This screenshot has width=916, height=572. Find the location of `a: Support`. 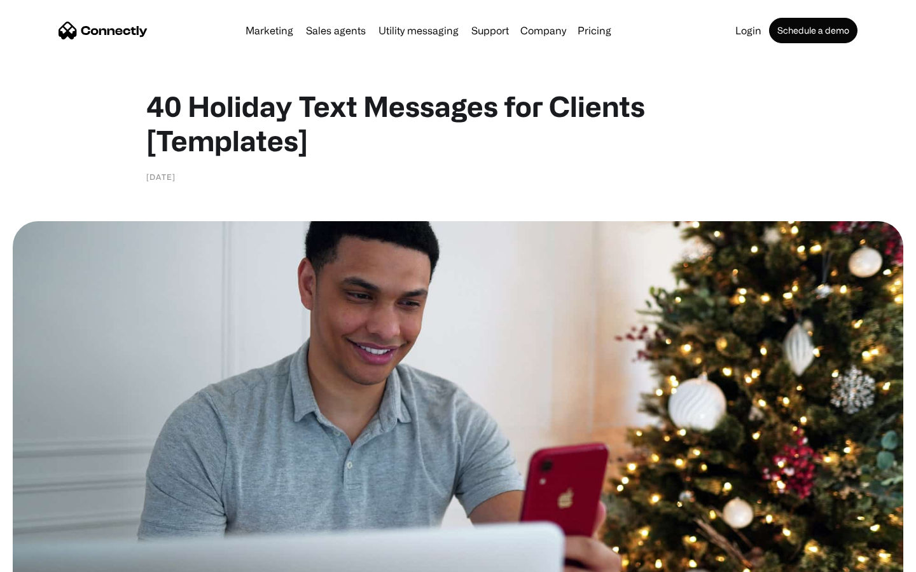

a: Support is located at coordinates (490, 31).